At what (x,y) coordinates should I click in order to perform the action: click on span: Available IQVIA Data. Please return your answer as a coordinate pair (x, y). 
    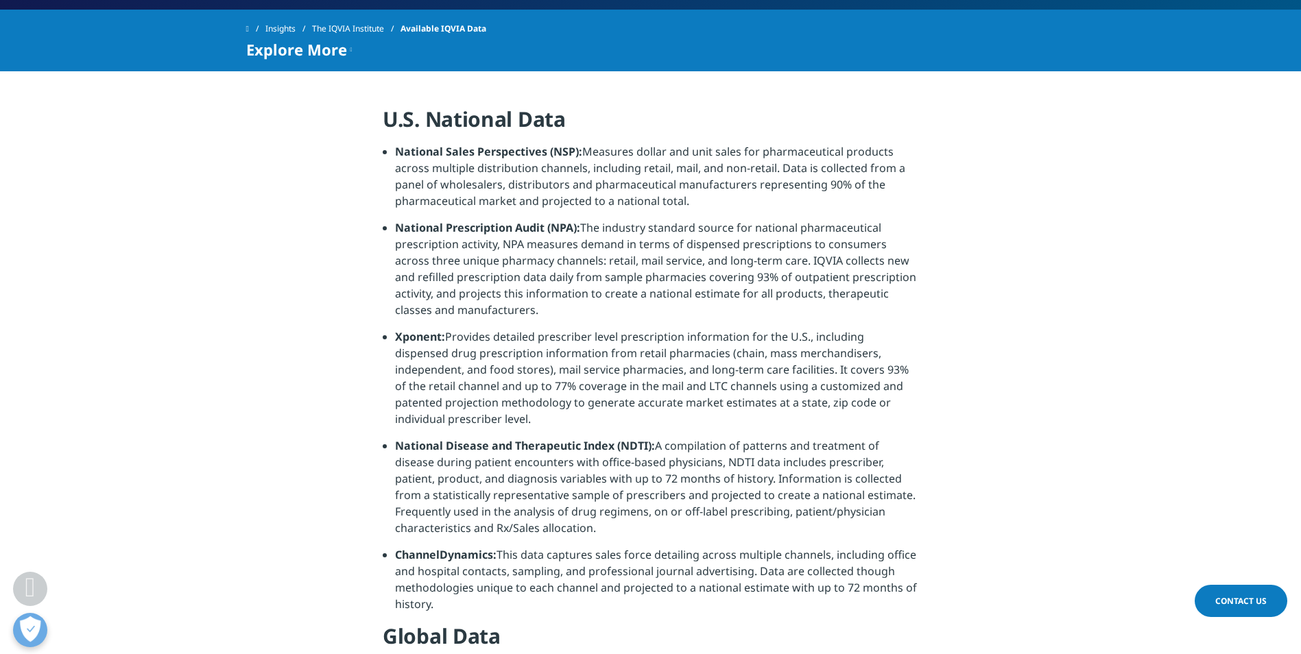
    Looking at the image, I should click on (443, 29).